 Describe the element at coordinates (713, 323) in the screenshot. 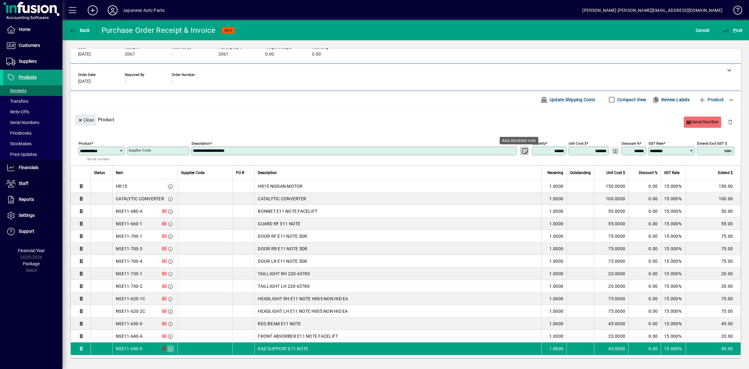

I see `td: 45.00` at that location.